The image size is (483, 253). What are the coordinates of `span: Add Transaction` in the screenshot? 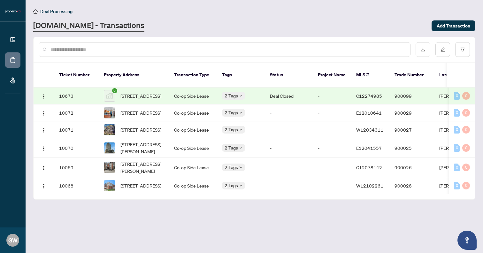 It's located at (453, 26).